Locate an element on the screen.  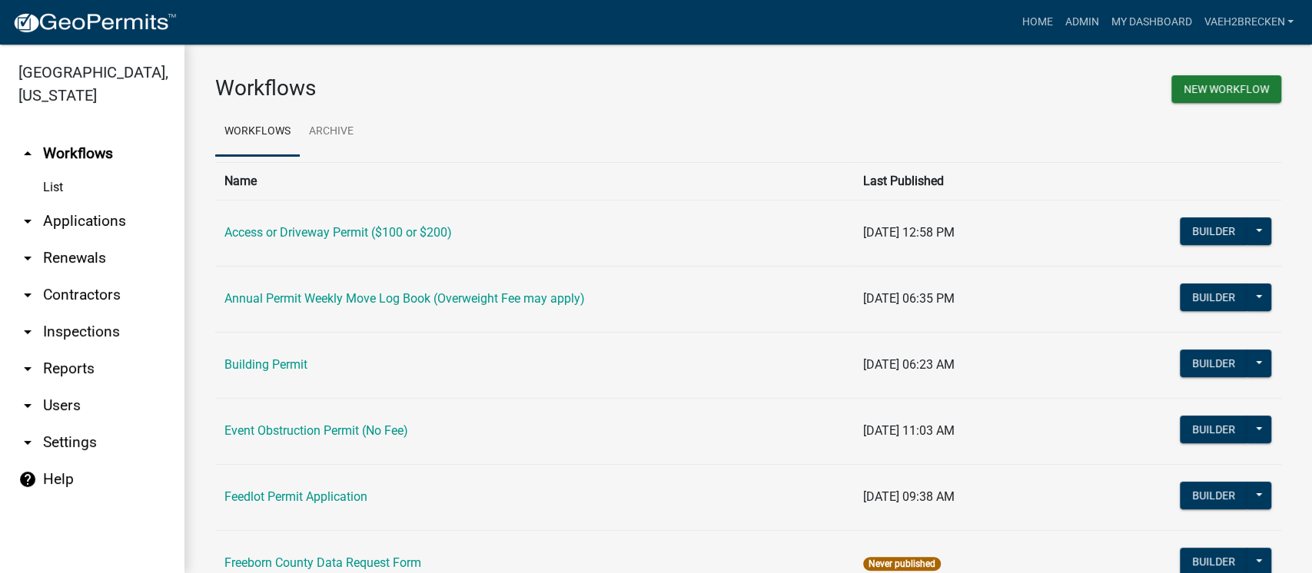
a: Workflows is located at coordinates (257, 132).